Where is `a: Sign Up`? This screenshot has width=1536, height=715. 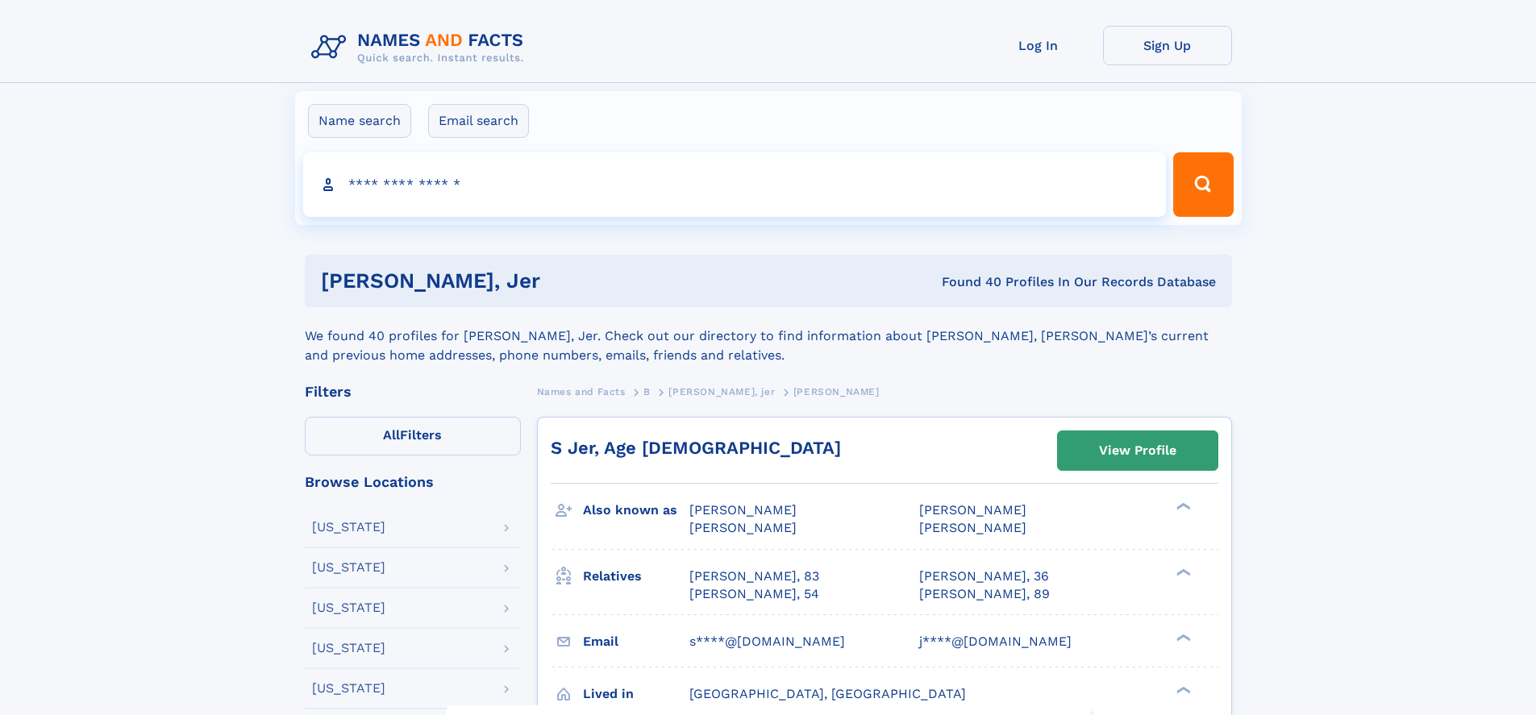 a: Sign Up is located at coordinates (1167, 45).